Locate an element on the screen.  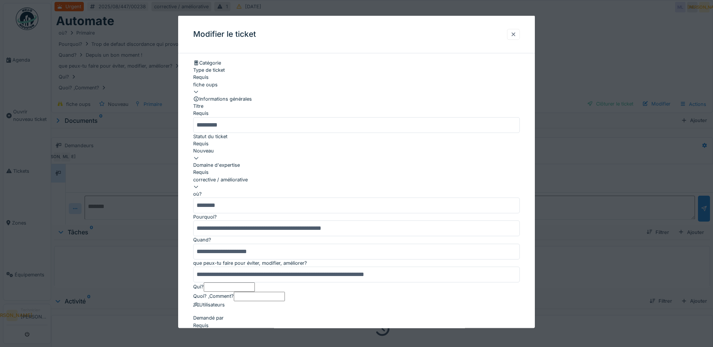
label: que peux-tu faire pour éviter, modifier, améliorer? is located at coordinates (250, 263).